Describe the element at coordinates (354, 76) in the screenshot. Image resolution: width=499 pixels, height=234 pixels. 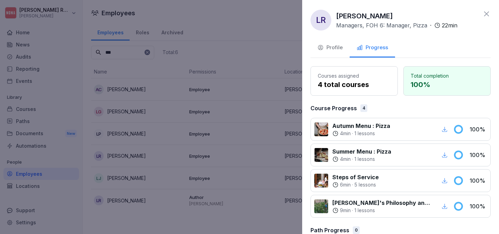
I see `p: Courses assigned` at that location.